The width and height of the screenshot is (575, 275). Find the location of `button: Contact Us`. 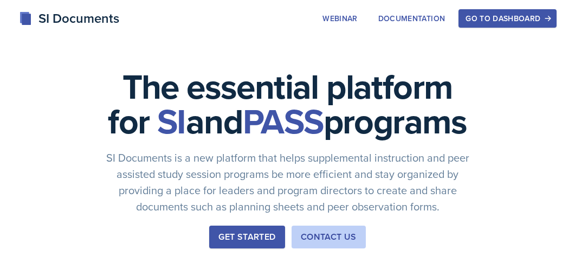

button: Contact Us is located at coordinates (328, 237).